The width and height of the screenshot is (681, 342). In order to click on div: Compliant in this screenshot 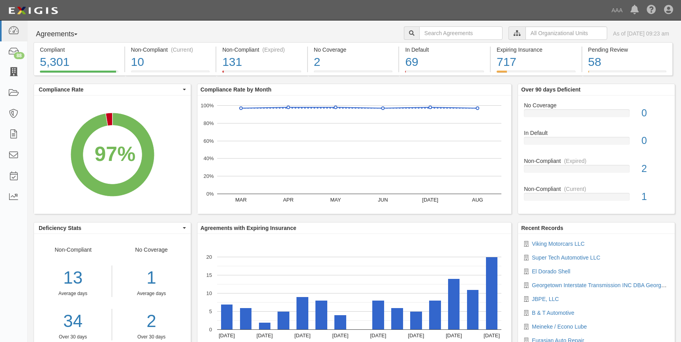, I will do `click(79, 50)`.